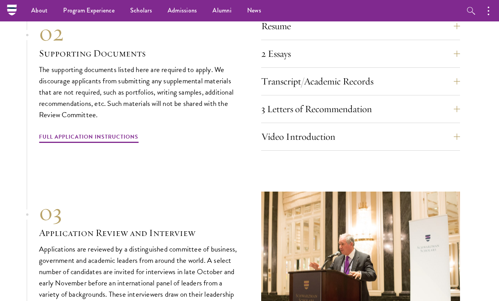 This screenshot has height=301, width=499. I want to click on button: Video Introduction, so click(361, 137).